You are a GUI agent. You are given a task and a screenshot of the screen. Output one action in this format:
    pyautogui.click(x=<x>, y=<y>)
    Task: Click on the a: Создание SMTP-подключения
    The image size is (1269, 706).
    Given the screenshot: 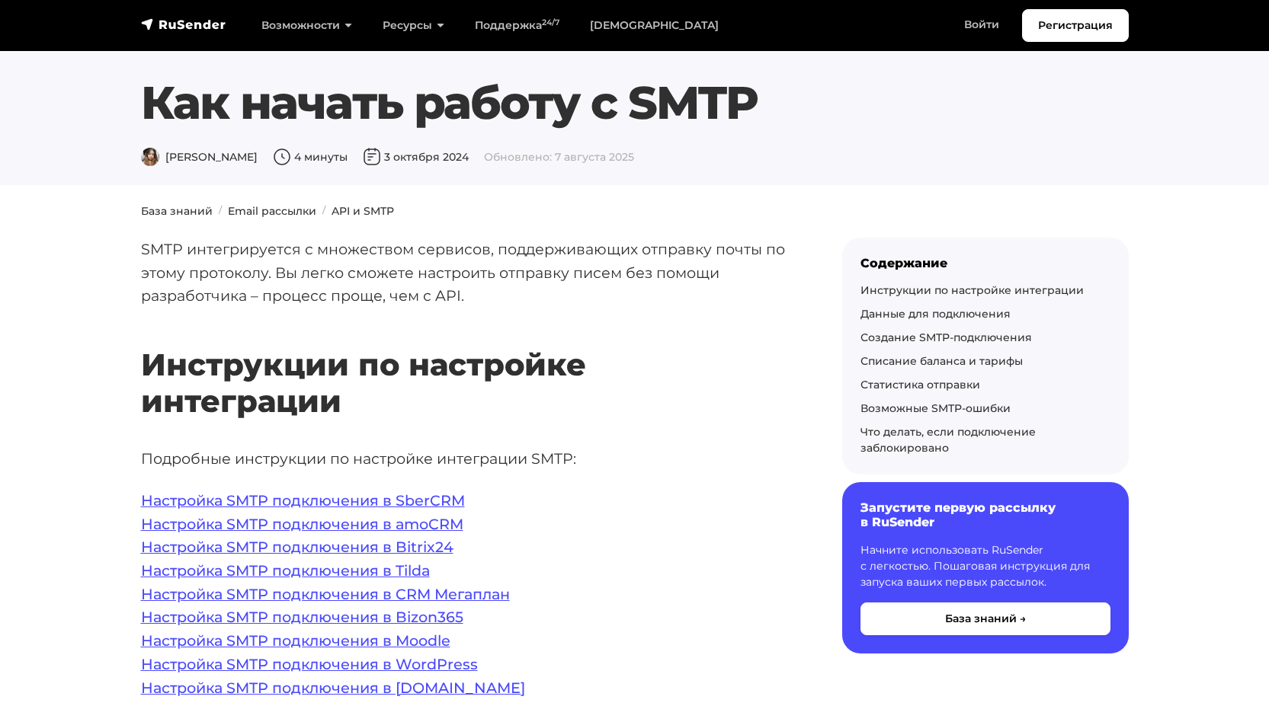 What is the action you would take?
    pyautogui.click(x=946, y=338)
    